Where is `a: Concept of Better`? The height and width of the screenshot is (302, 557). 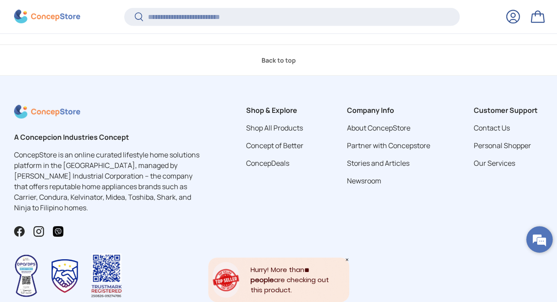 a: Concept of Better is located at coordinates (275, 145).